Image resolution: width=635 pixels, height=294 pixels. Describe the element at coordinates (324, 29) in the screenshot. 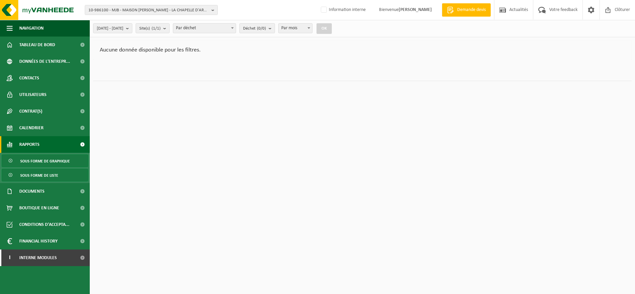

I see `button: OK` at that location.